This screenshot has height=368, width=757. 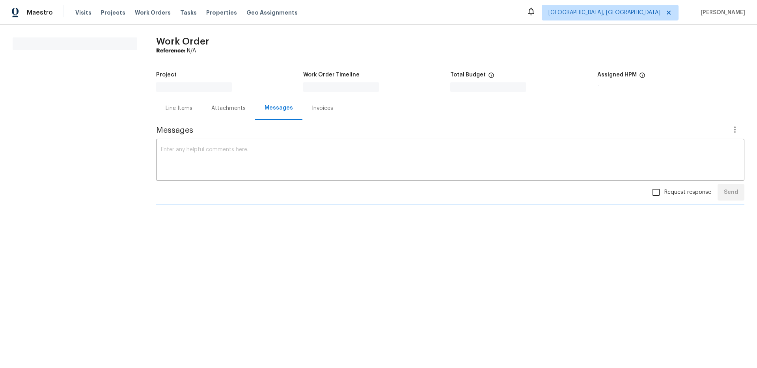 What do you see at coordinates (642, 77) in the screenshot?
I see `span: The hpm assigned to this work order.` at bounding box center [642, 77].